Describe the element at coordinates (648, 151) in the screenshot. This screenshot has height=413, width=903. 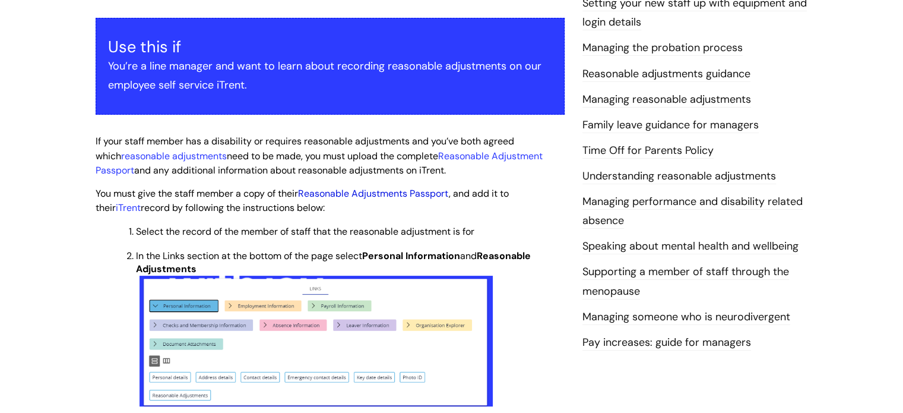
I see `a: Time Off for Parents Policy` at that location.